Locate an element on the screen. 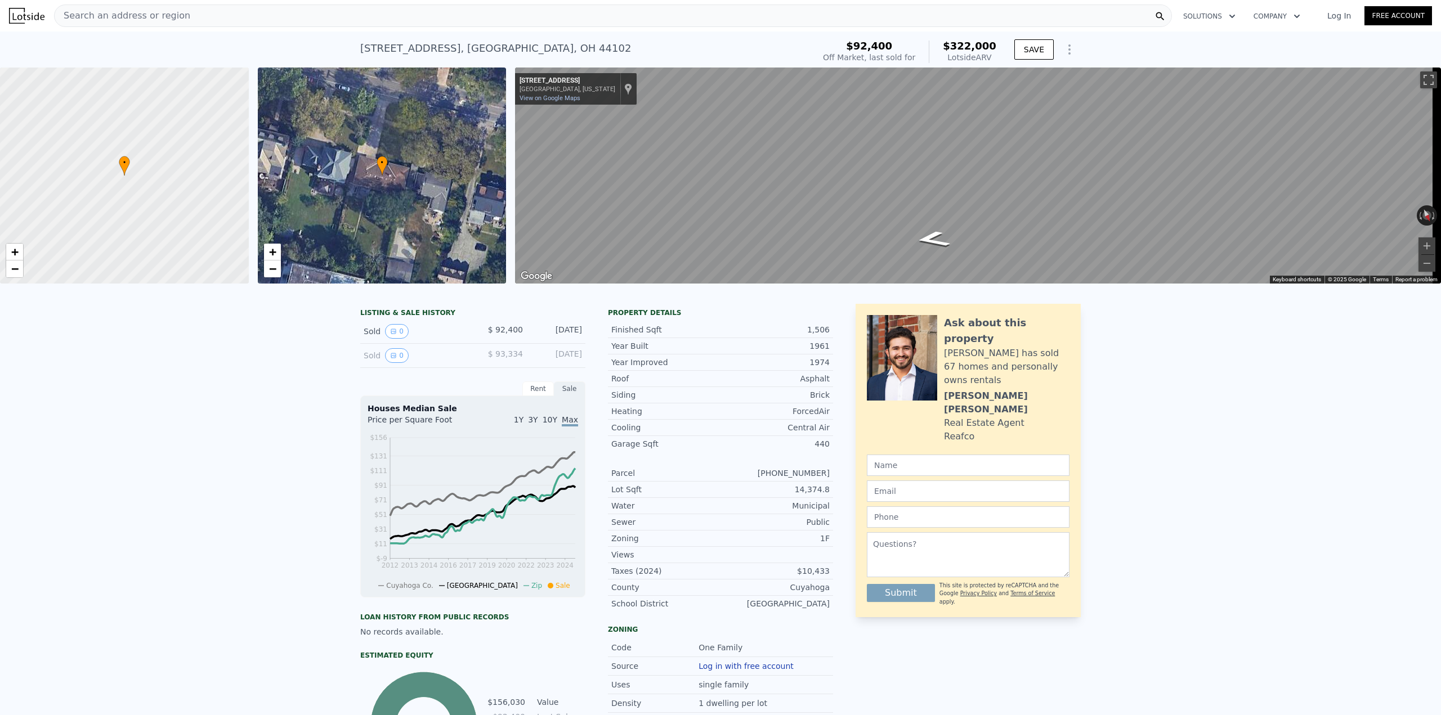 The image size is (1441, 715). tspan: $91 is located at coordinates (380, 486).